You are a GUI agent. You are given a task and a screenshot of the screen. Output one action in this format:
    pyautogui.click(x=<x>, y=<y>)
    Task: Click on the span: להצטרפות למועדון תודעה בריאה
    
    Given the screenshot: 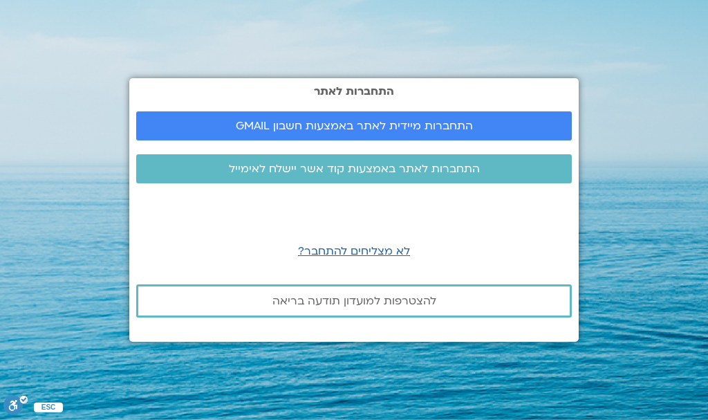 What is the action you would take?
    pyautogui.click(x=354, y=301)
    